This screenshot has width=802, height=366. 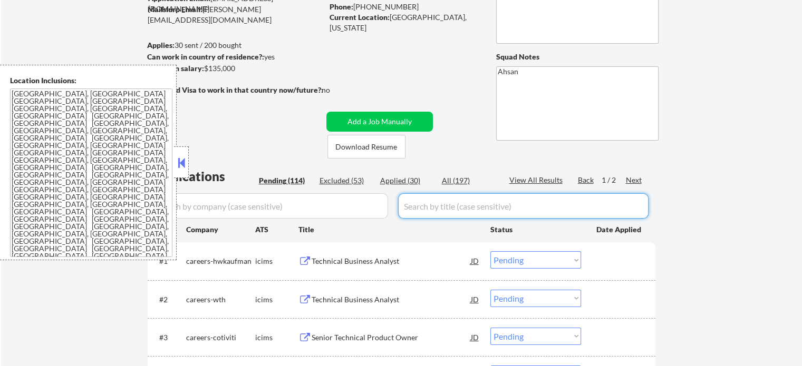 I want to click on div: careers-hwkaufman, so click(x=220, y=261).